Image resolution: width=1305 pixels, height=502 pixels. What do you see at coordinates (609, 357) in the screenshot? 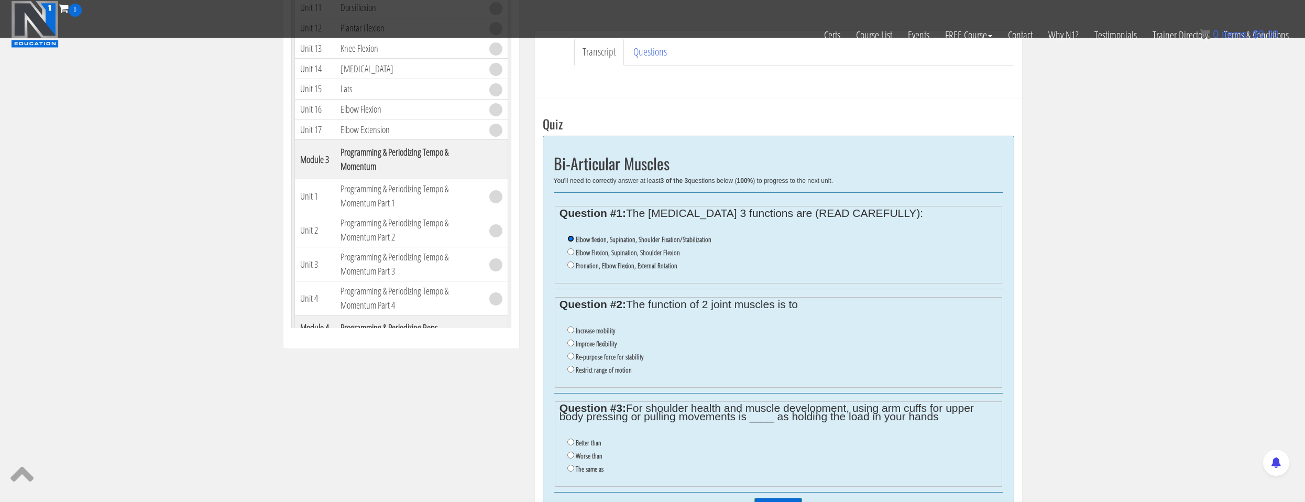
I see `label: Re-purpose force for stability` at bounding box center [609, 357].